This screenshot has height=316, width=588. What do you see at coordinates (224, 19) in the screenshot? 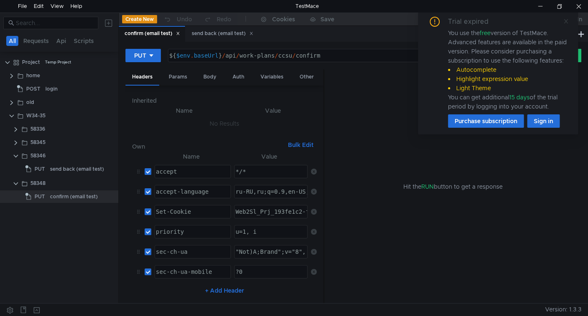
I see `div: Redo` at bounding box center [224, 19].